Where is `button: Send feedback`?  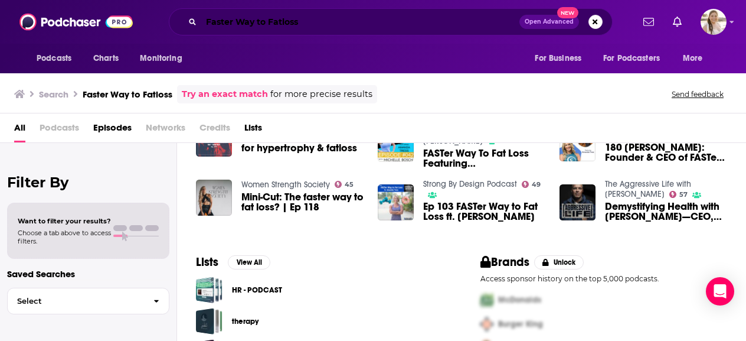 button: Send feedback is located at coordinates (698, 94).